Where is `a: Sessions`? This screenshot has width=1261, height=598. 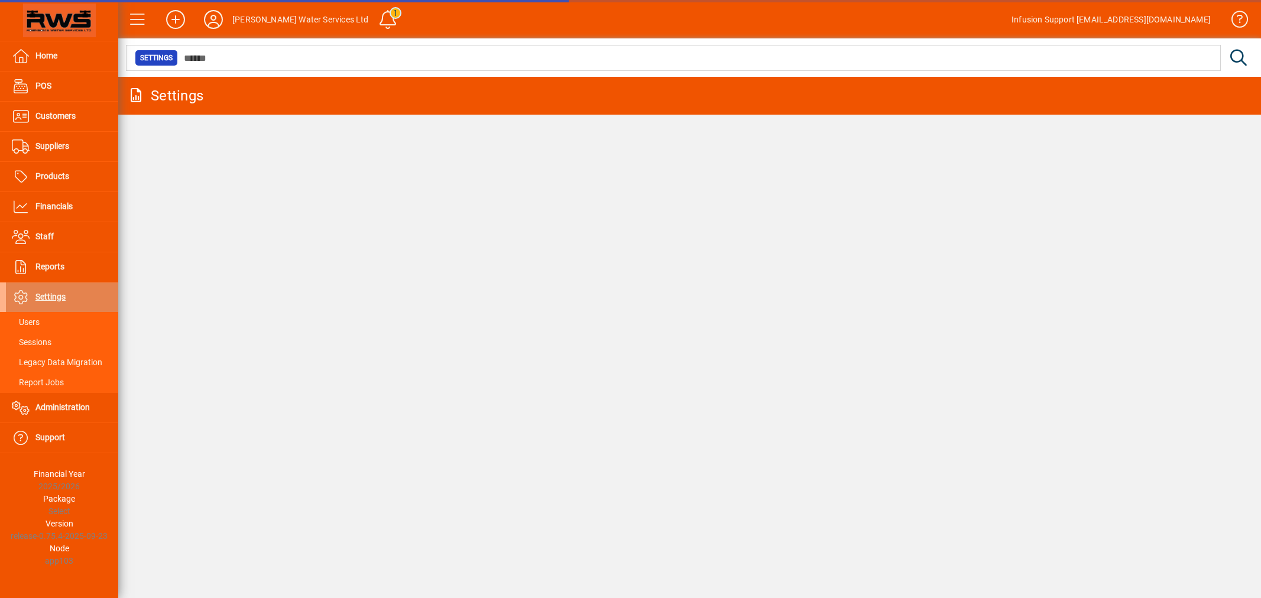
a: Sessions is located at coordinates (62, 342).